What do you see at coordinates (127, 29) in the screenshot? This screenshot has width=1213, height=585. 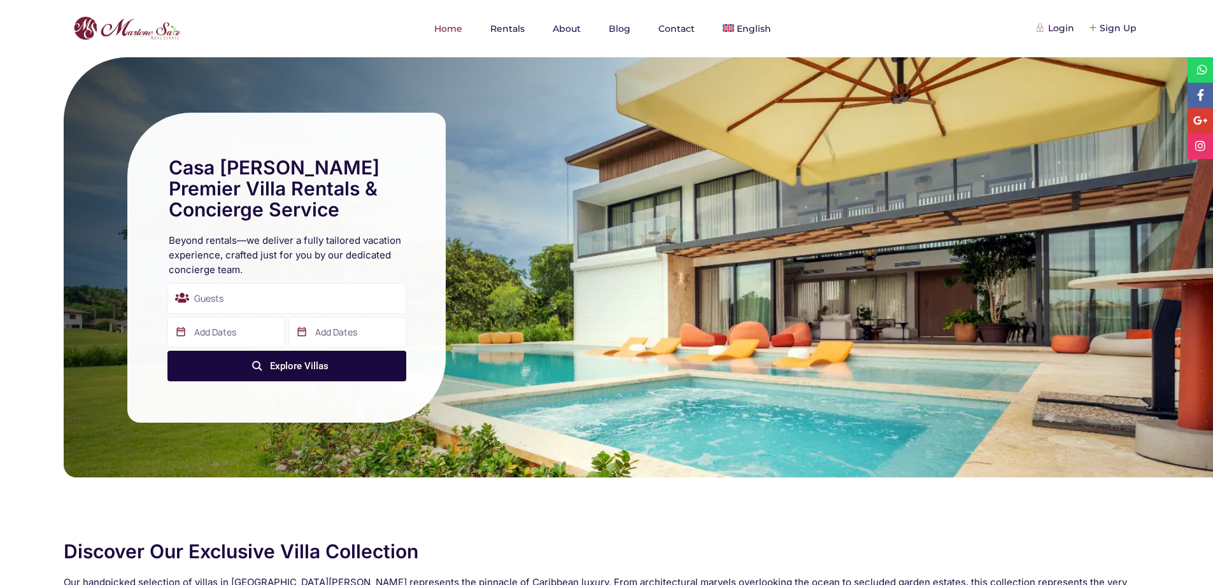 I see `img: logo` at bounding box center [127, 29].